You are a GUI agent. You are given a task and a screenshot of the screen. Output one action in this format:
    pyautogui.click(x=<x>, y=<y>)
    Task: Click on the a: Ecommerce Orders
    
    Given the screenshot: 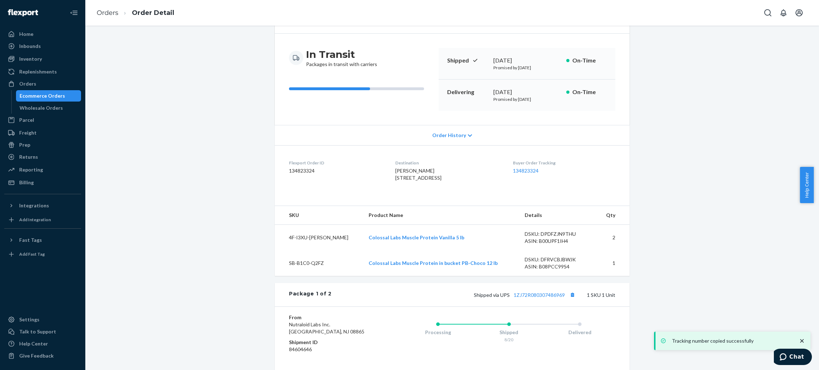 What is the action you would take?
    pyautogui.click(x=49, y=96)
    